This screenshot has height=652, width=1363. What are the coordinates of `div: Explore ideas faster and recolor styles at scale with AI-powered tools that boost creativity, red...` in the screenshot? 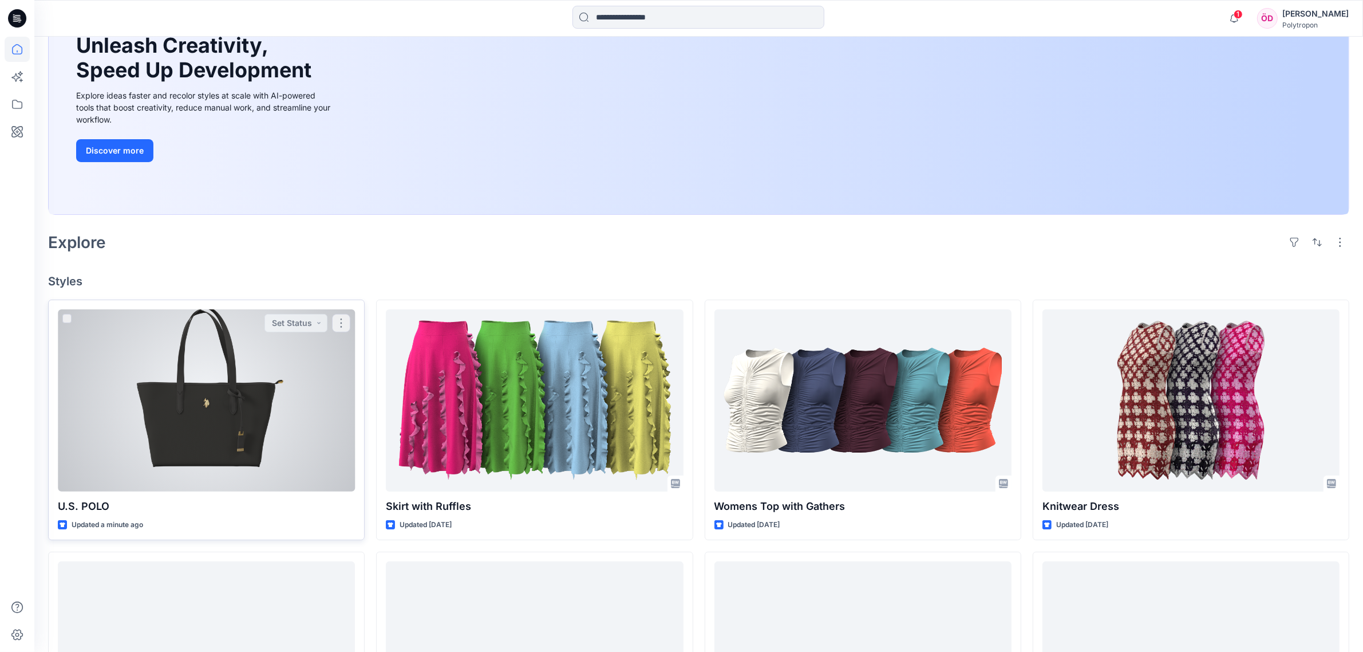 It's located at (205, 107).